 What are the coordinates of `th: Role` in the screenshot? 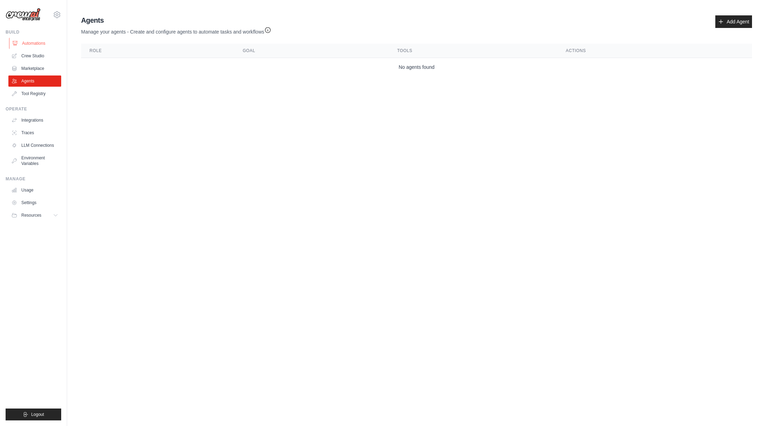 It's located at (158, 51).